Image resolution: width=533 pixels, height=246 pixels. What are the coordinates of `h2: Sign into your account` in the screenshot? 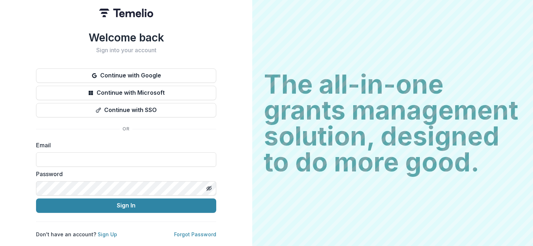 It's located at (126, 50).